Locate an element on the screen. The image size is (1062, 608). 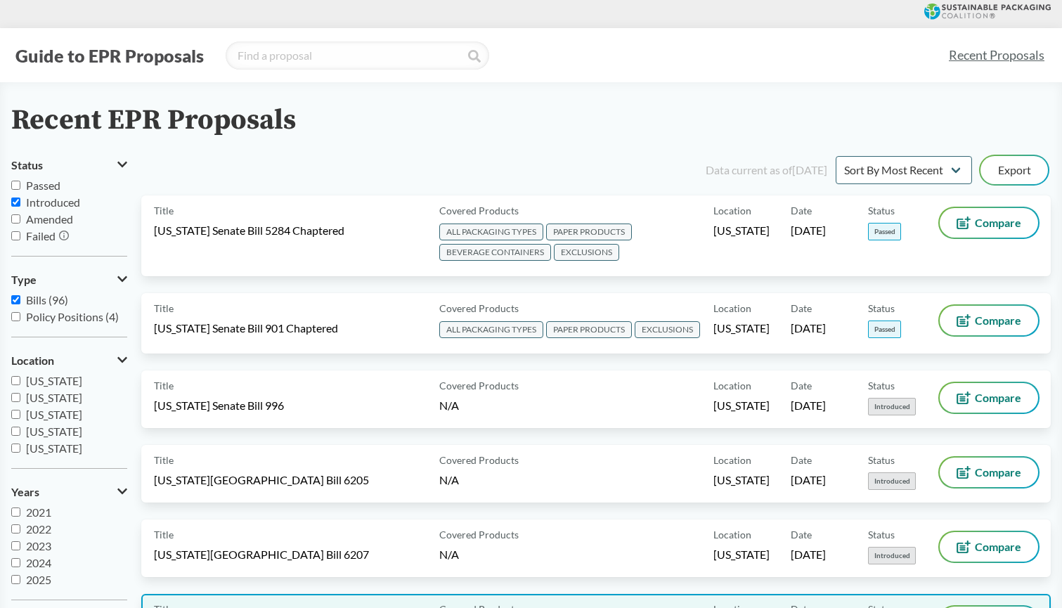
span: Type is located at coordinates (24, 280).